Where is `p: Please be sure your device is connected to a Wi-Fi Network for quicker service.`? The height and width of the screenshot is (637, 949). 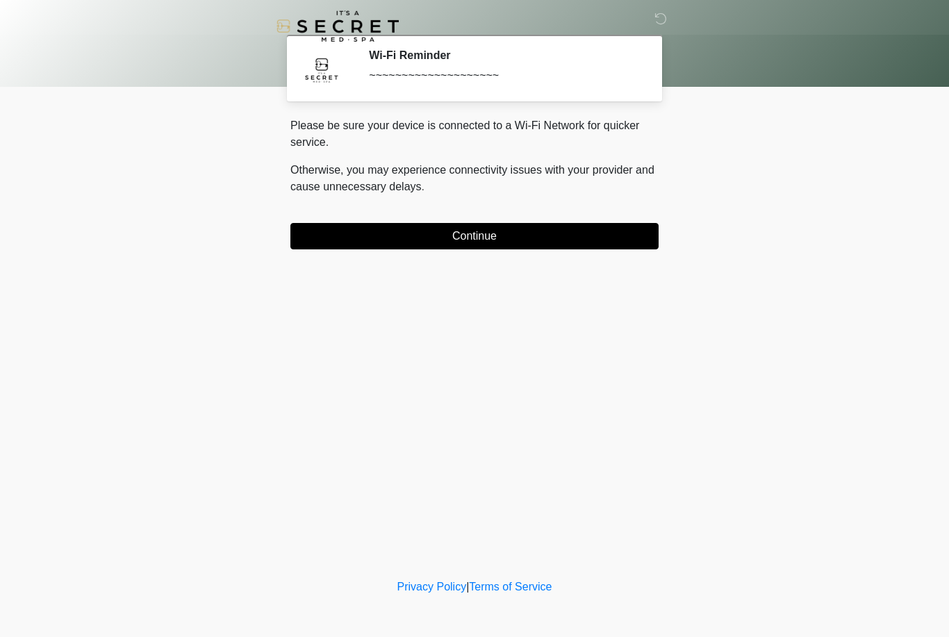 p: Please be sure your device is connected to a Wi-Fi Network for quicker service. is located at coordinates (475, 134).